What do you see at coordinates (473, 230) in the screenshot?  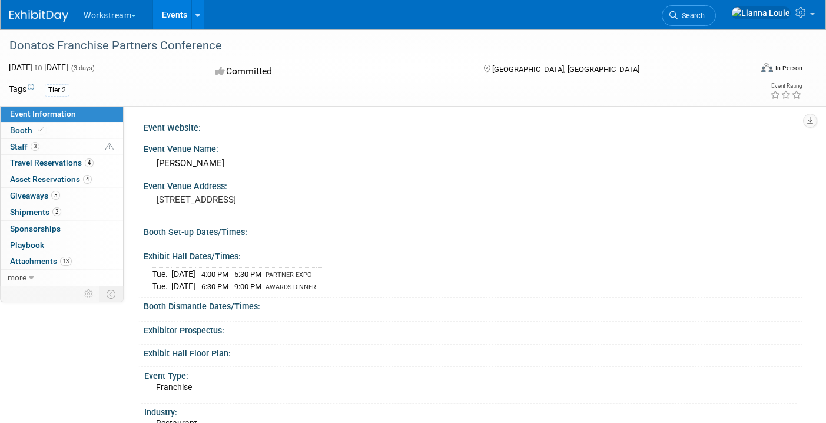 I see `div: Booth Set-up Dates/Times:` at bounding box center [473, 230].